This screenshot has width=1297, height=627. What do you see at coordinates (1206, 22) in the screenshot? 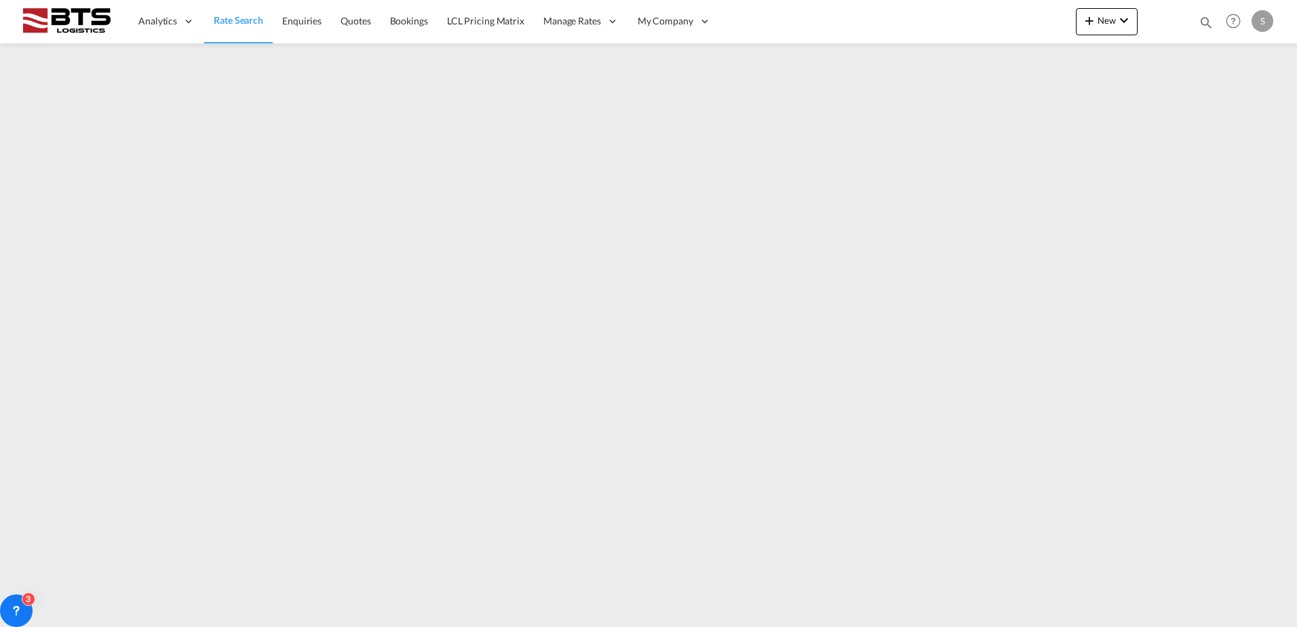
I see `md-icon: icon-magnify` at bounding box center [1206, 22].